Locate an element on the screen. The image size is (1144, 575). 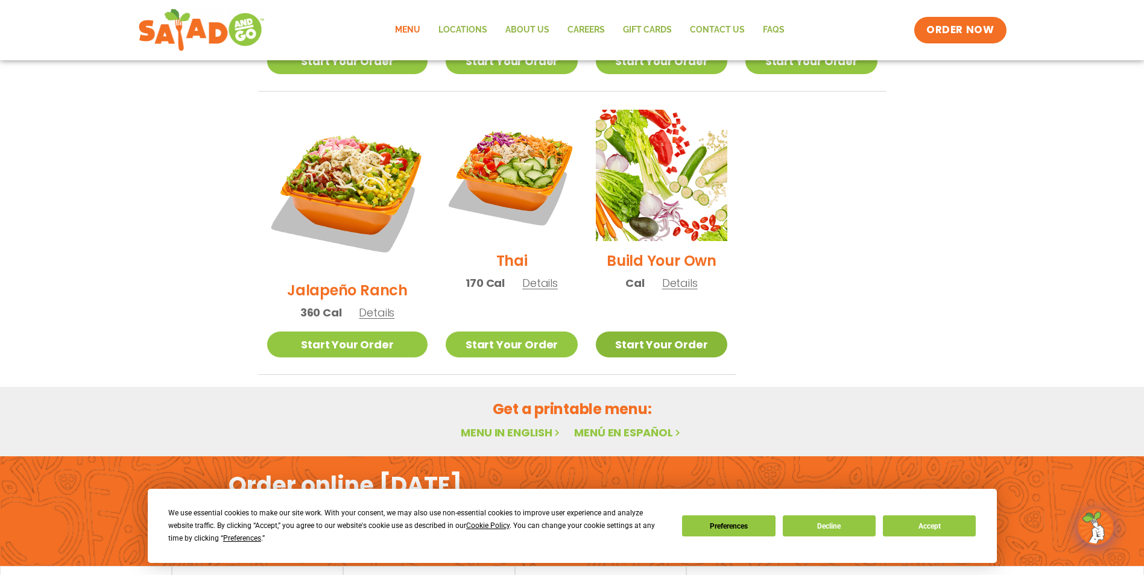
span: ORDER NOW is located at coordinates (960, 30).